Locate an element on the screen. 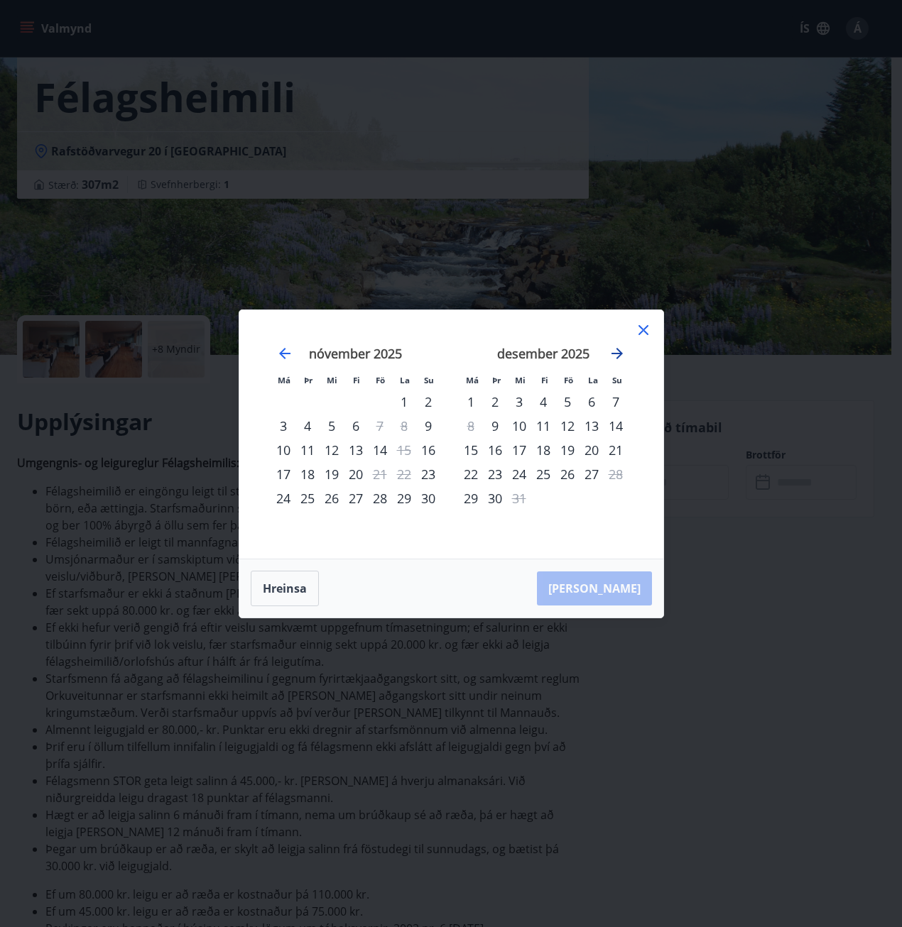 The width and height of the screenshot is (902, 927). td: sunnudagur, 16. nóvember 2025 is located at coordinates (428, 450).